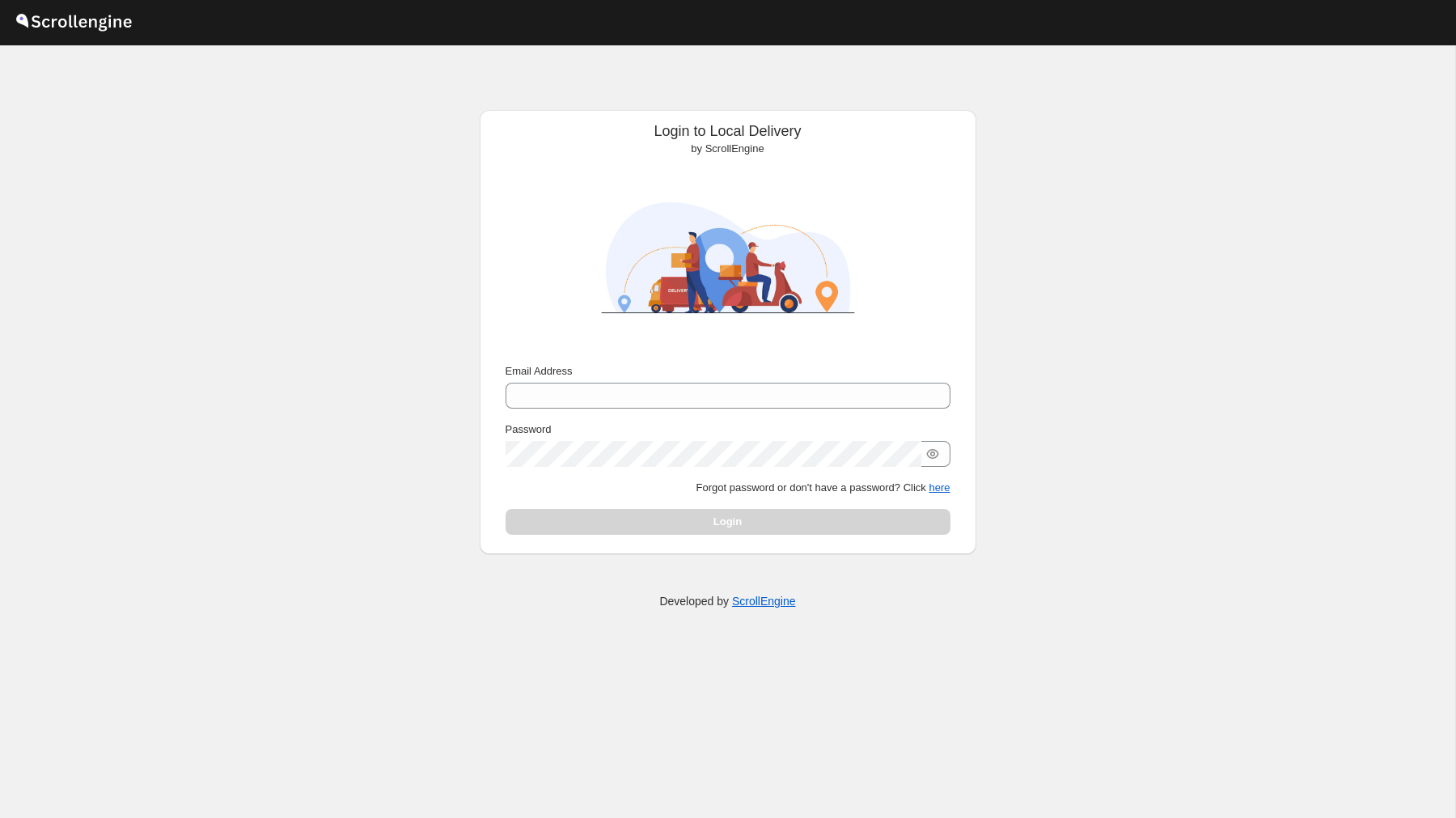 This screenshot has height=818, width=1456. What do you see at coordinates (539, 371) in the screenshot?
I see `span: Email Address` at bounding box center [539, 371].